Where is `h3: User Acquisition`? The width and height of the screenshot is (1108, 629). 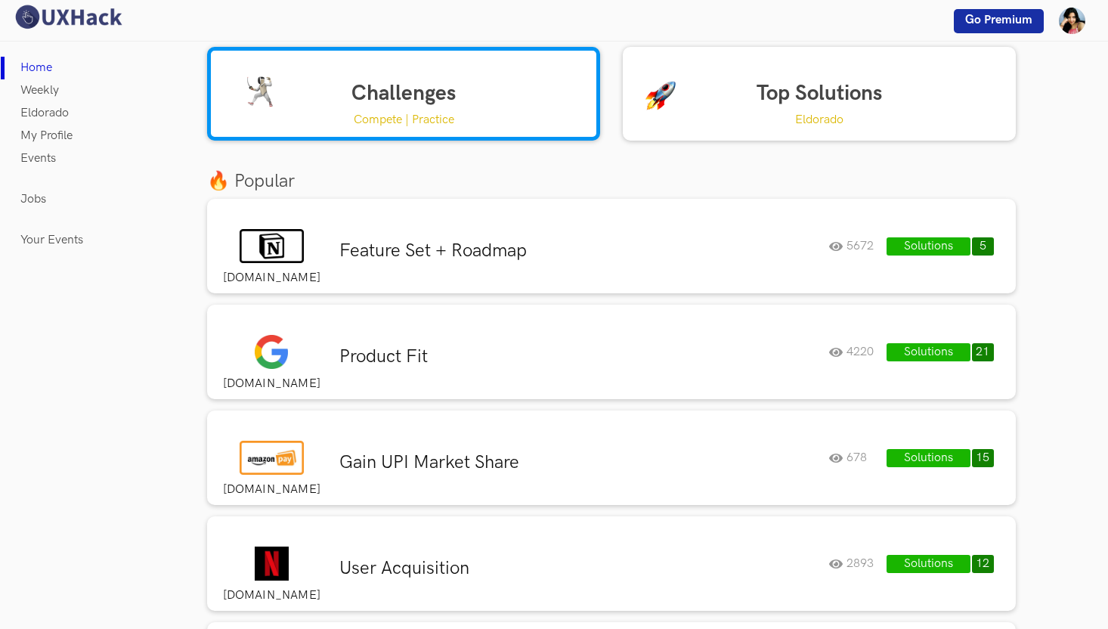 h3: User Acquisition is located at coordinates (578, 568).